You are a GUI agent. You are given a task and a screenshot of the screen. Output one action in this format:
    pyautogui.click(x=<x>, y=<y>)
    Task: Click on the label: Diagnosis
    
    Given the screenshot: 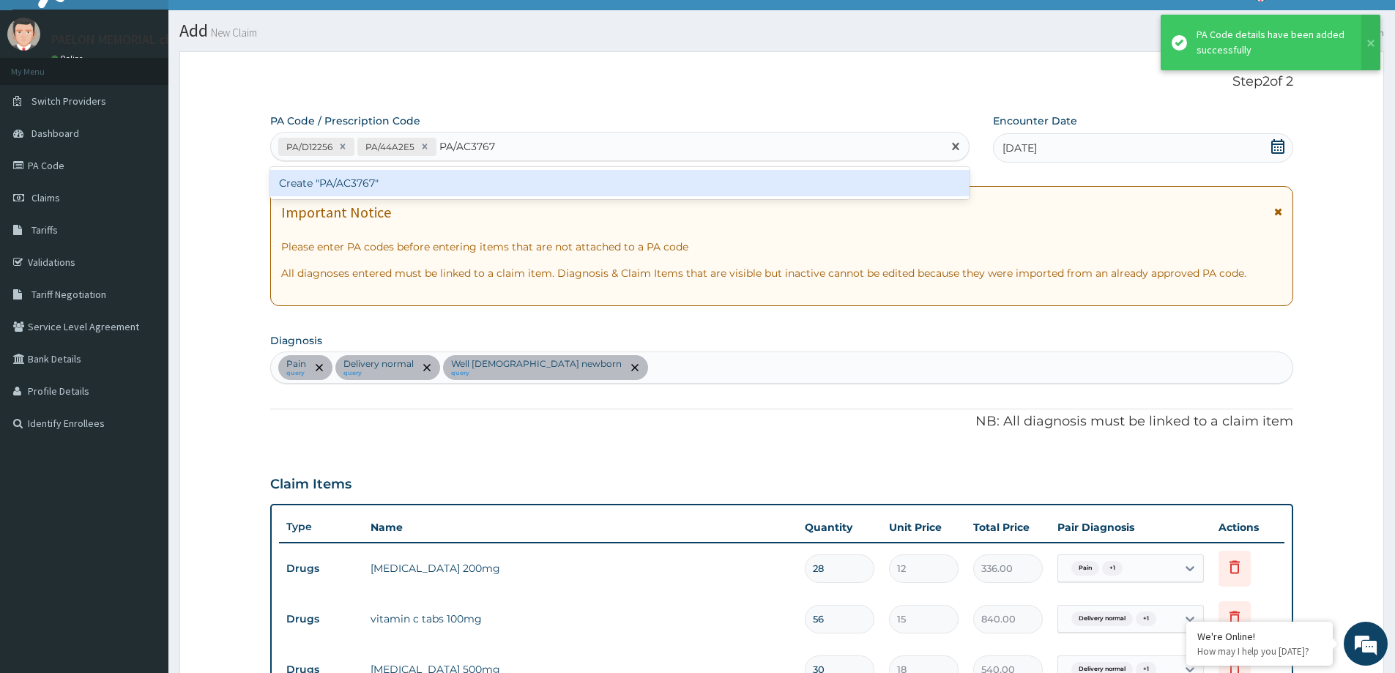 What is the action you would take?
    pyautogui.click(x=296, y=340)
    